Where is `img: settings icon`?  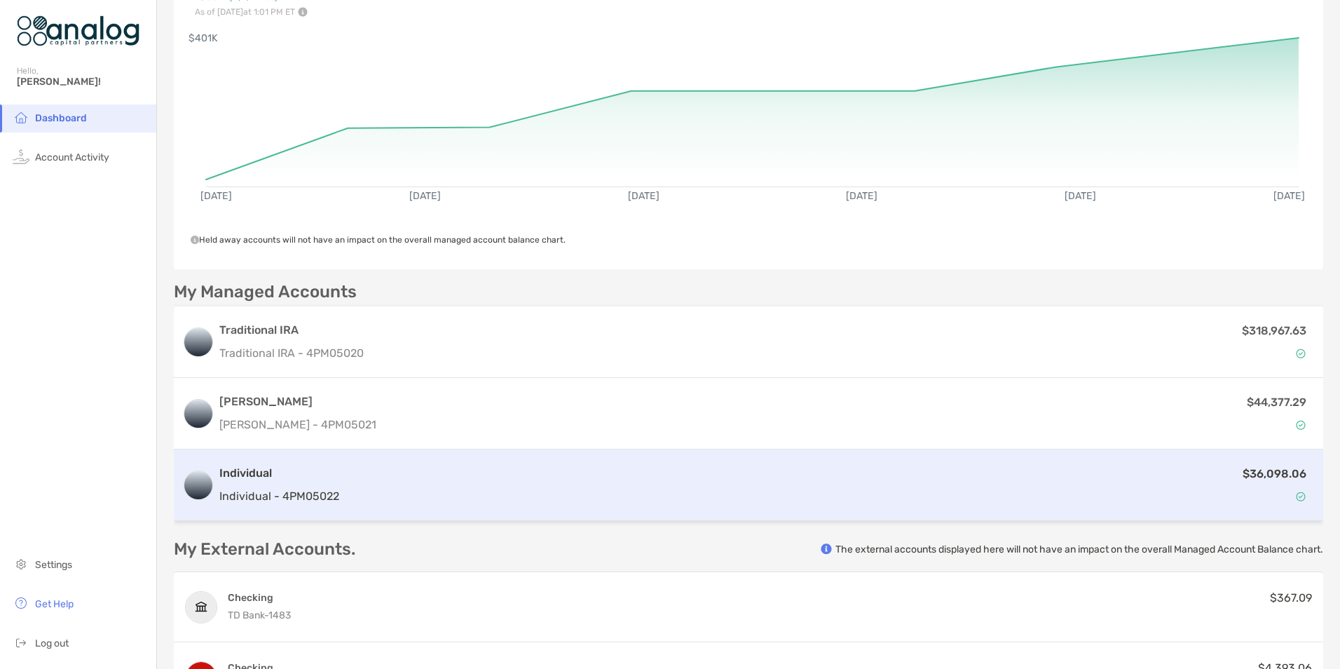 img: settings icon is located at coordinates (21, 564).